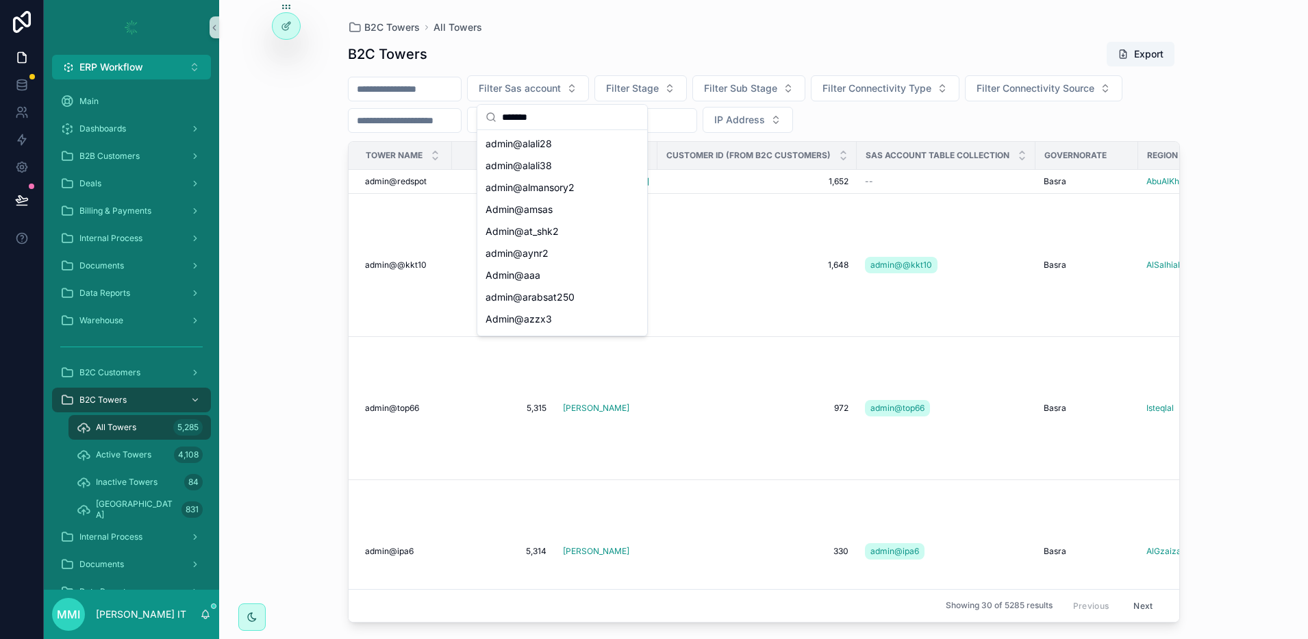  Describe the element at coordinates (1036, 88) in the screenshot. I see `span: Filter Connectivity Source` at that location.